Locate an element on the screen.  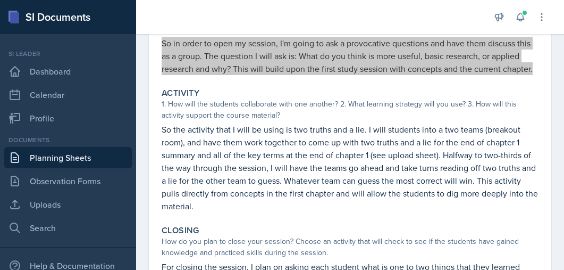
p: So the activity that I will be using is two truths and a lie. I will students into a two teams (b... is located at coordinates (350, 168).